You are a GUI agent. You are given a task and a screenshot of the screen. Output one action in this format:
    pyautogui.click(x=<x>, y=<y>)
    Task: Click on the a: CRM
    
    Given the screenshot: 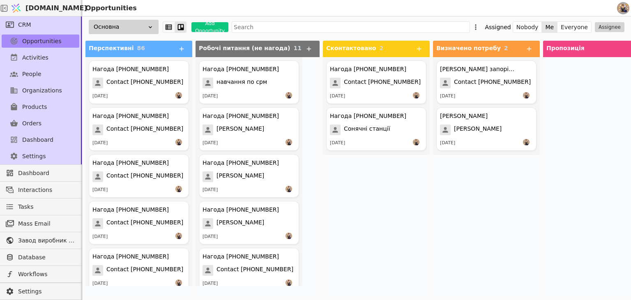 What is the action you would take?
    pyautogui.click(x=40, y=25)
    